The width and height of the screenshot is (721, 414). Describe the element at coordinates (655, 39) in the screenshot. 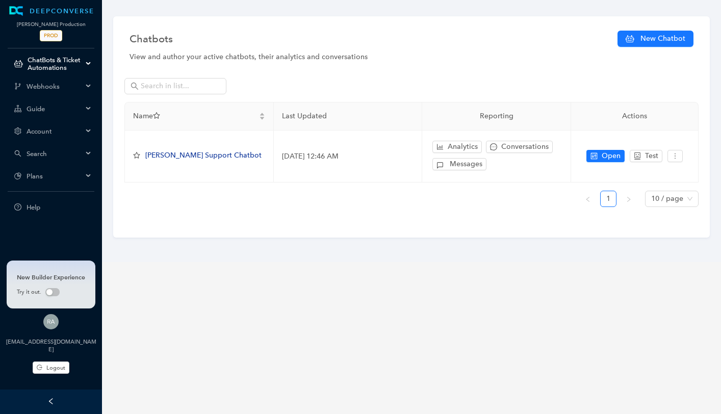

I see `button: New Chatbot` at that location.